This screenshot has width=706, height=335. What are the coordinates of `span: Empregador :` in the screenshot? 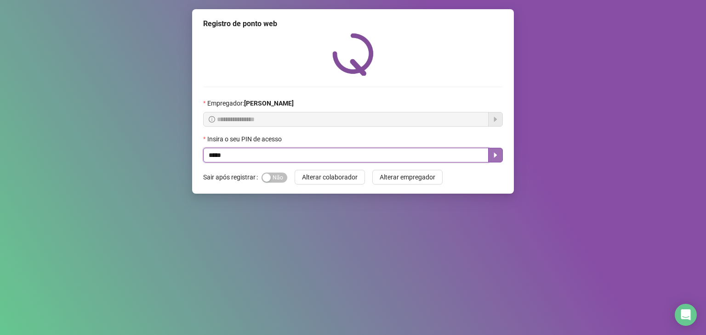 It's located at (250, 103).